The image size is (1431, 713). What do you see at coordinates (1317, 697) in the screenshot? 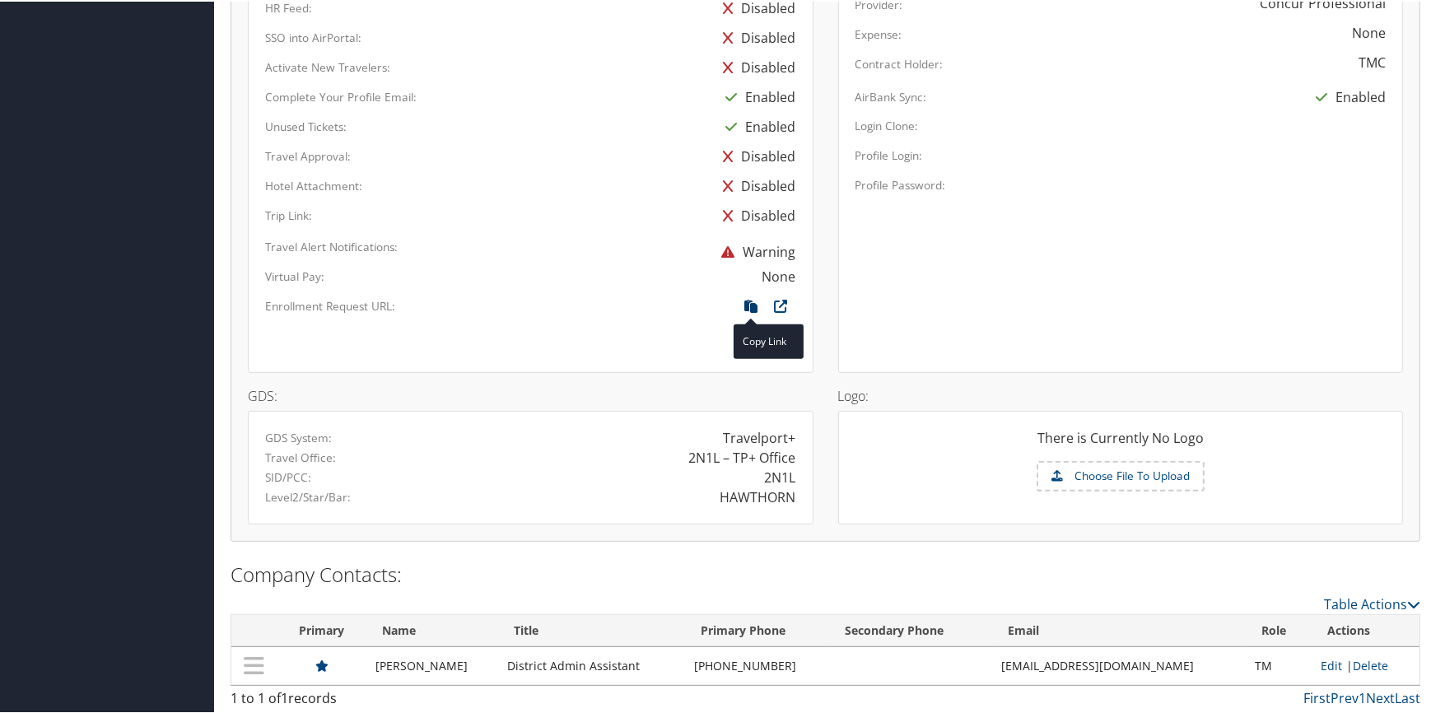
I see `a: First` at bounding box center [1317, 697].